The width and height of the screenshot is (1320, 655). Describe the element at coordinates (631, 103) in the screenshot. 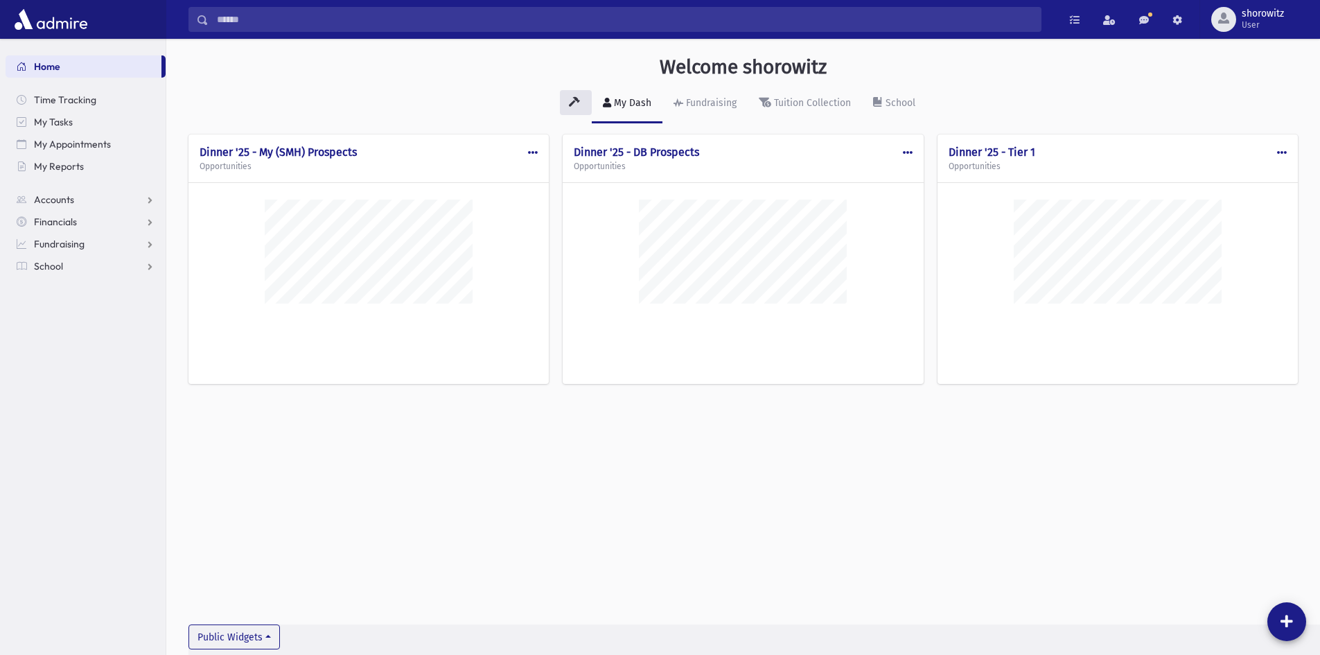

I see `div: My Dash` at that location.